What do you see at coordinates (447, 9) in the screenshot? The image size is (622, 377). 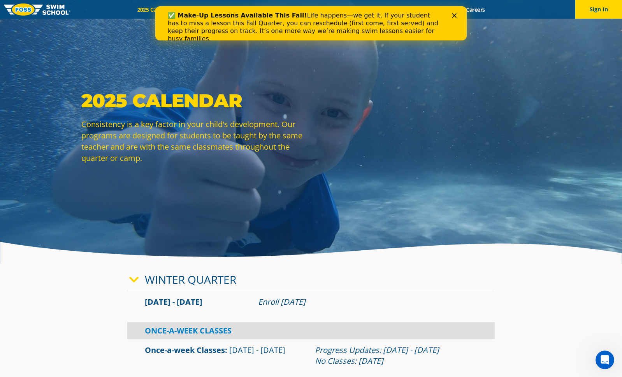 I see `a: Blog` at bounding box center [447, 9].